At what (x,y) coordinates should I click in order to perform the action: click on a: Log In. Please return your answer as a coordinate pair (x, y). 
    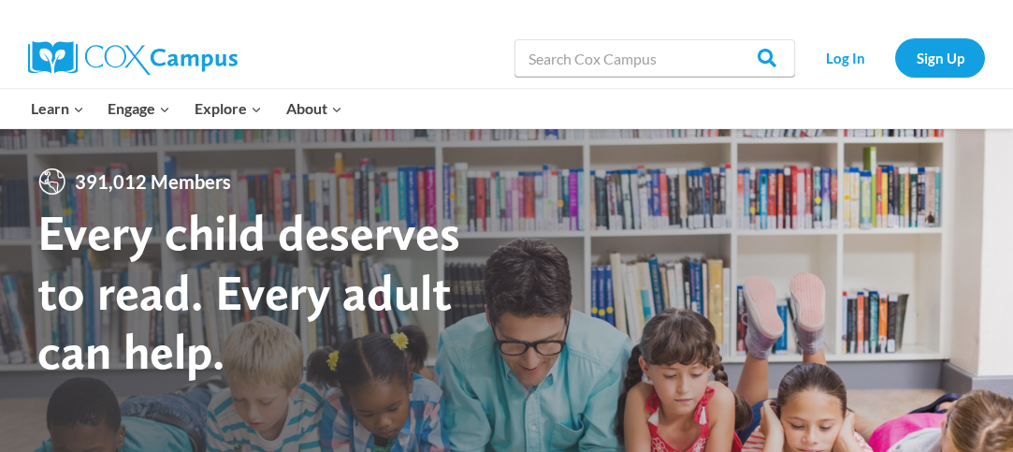
    Looking at the image, I should click on (844, 57).